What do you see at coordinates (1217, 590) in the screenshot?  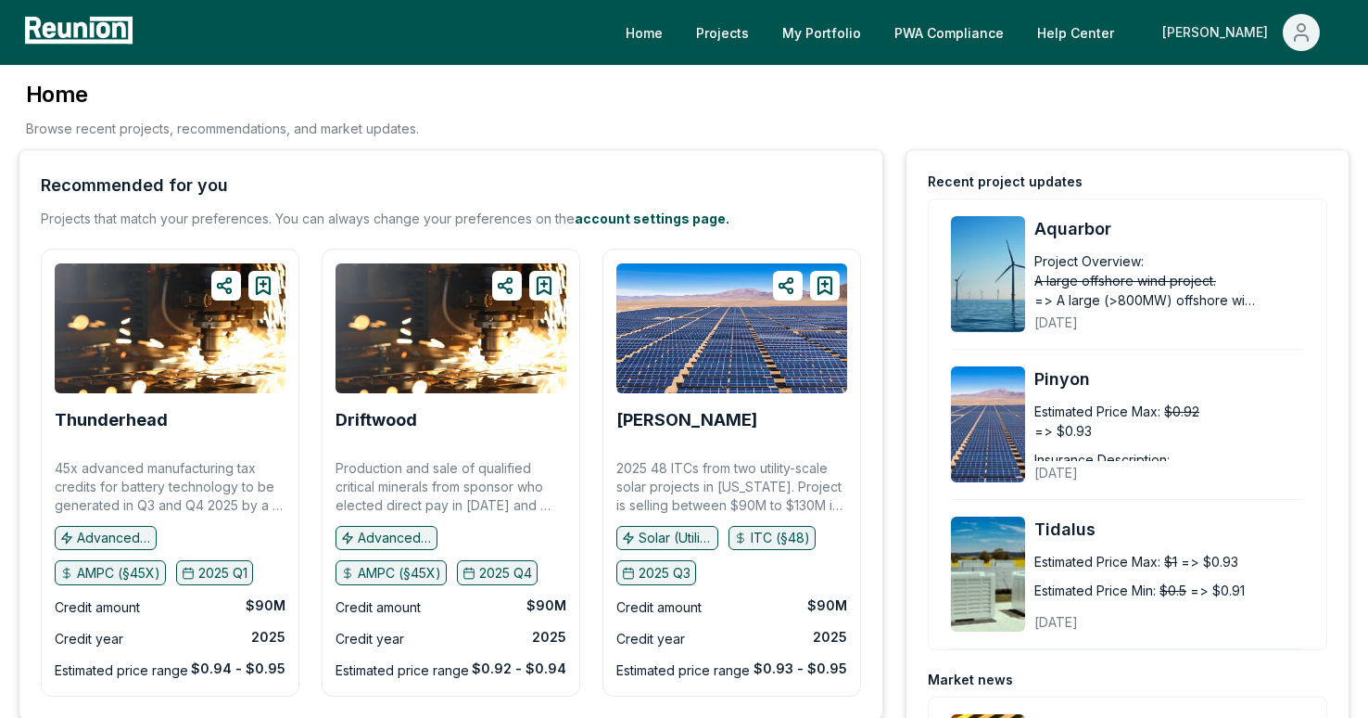 I see `span: => $0.91` at bounding box center [1217, 590].